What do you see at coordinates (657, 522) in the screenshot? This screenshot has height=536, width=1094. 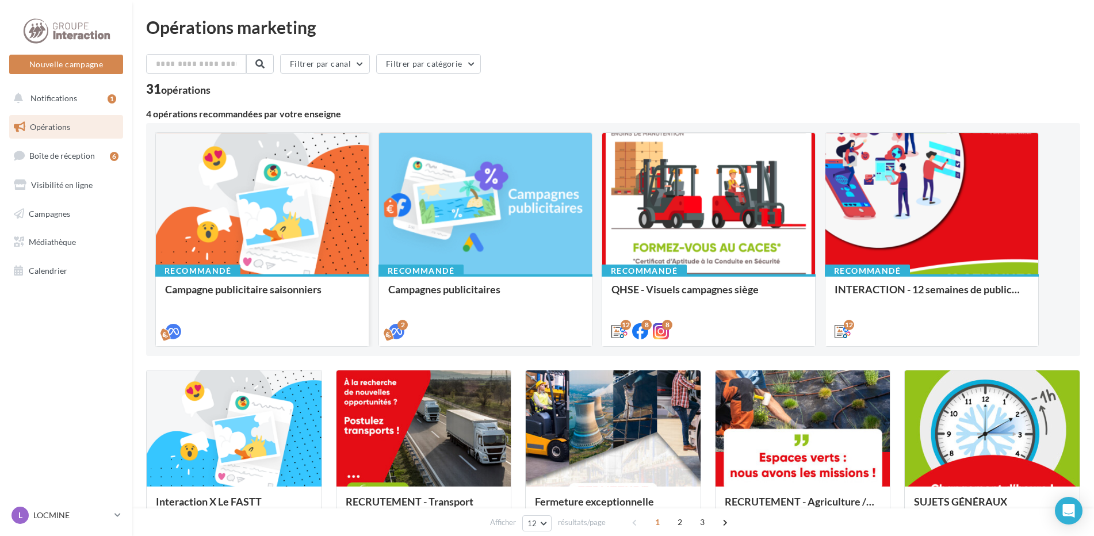 I see `span: 1` at bounding box center [657, 522].